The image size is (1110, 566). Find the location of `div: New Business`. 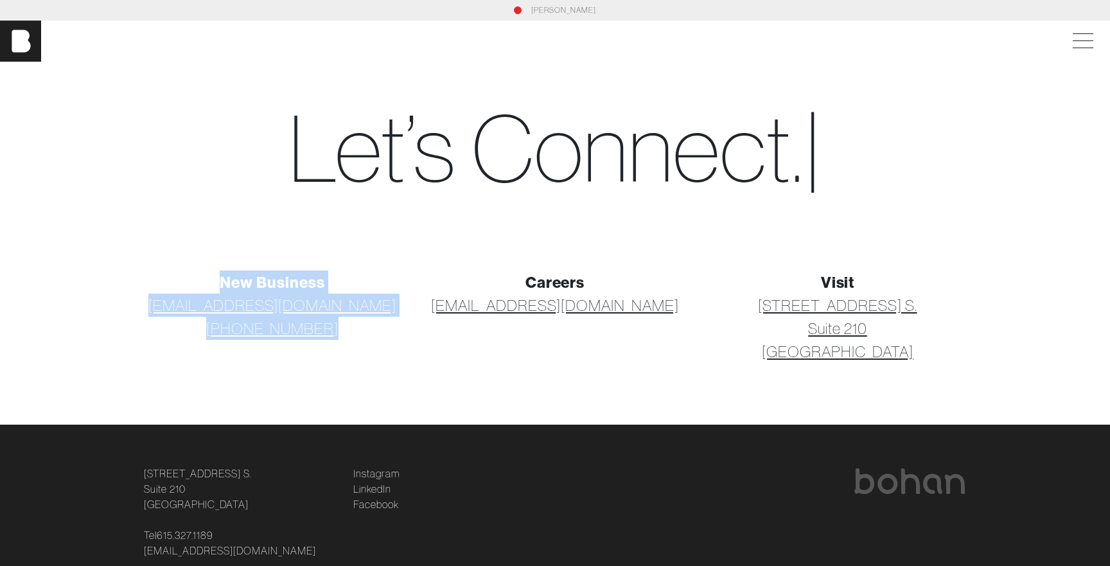

div: New Business is located at coordinates (272, 282).